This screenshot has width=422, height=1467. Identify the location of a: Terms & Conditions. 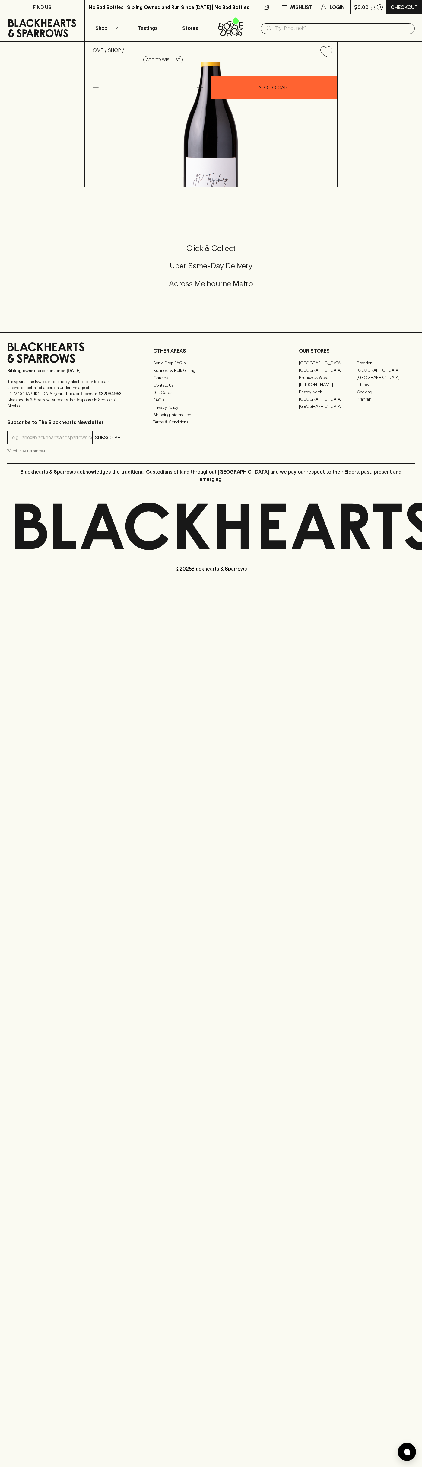
(211, 422).